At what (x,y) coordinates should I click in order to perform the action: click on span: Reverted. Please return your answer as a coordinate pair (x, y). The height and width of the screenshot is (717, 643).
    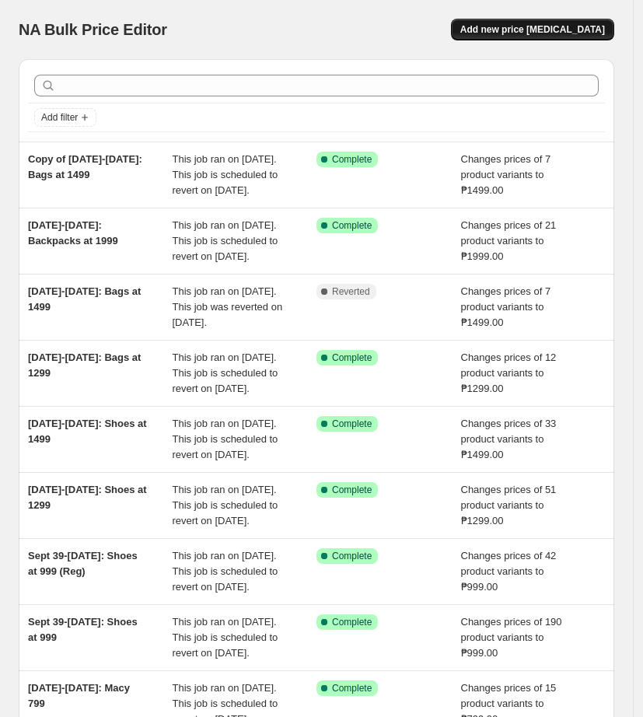
    Looking at the image, I should click on (351, 292).